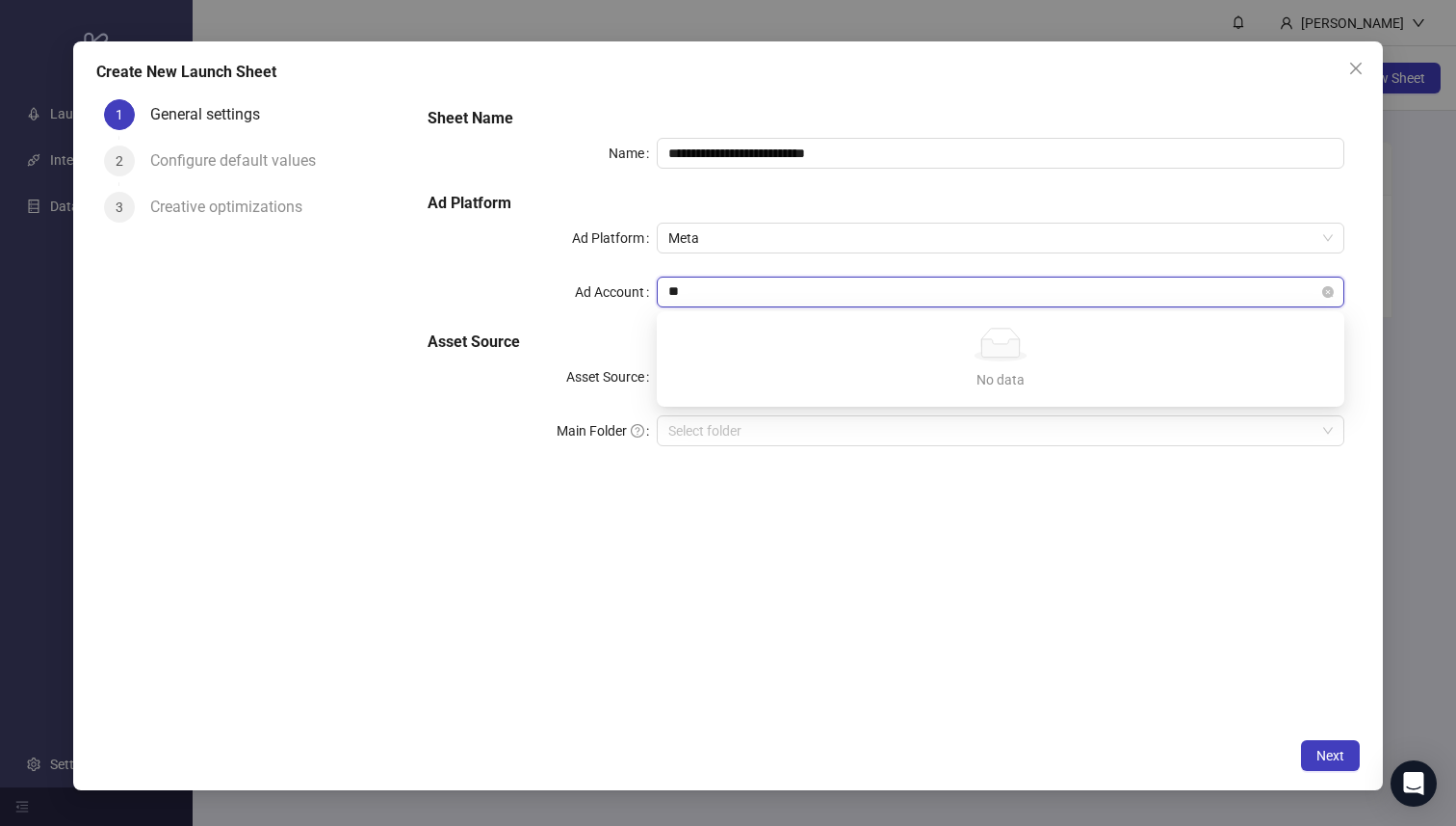 The height and width of the screenshot is (826, 1456). I want to click on div: Open Intercom Messenger, so click(1414, 783).